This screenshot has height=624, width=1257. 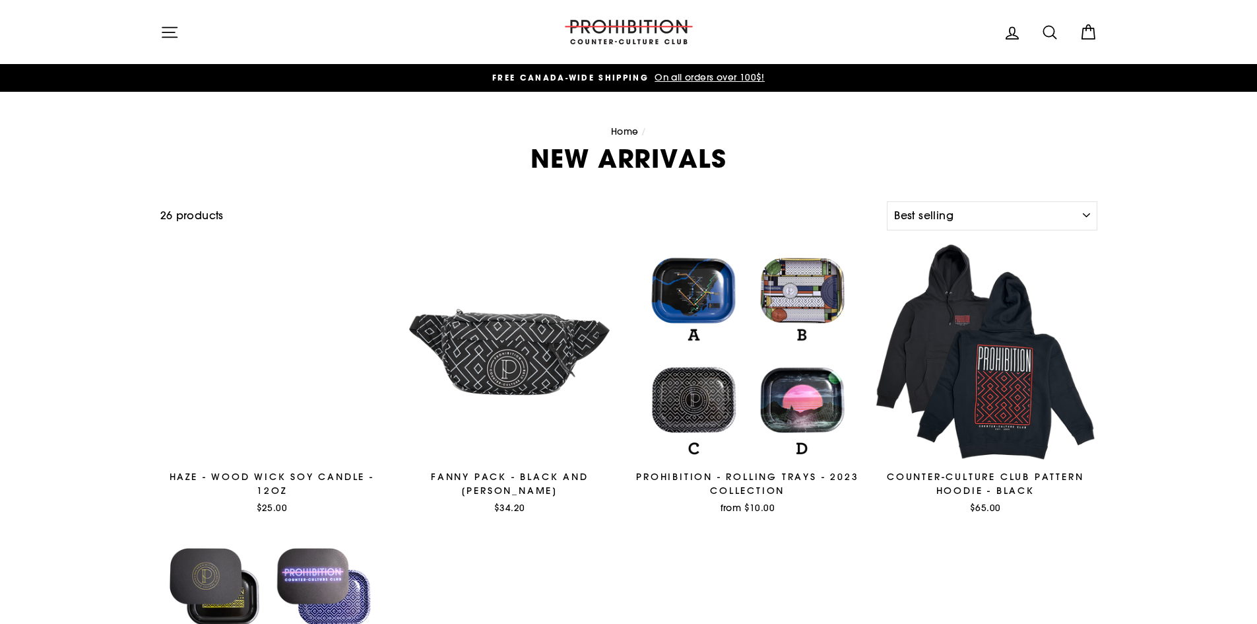 What do you see at coordinates (629, 132) in the screenshot?
I see `nav: breadcrumbs` at bounding box center [629, 132].